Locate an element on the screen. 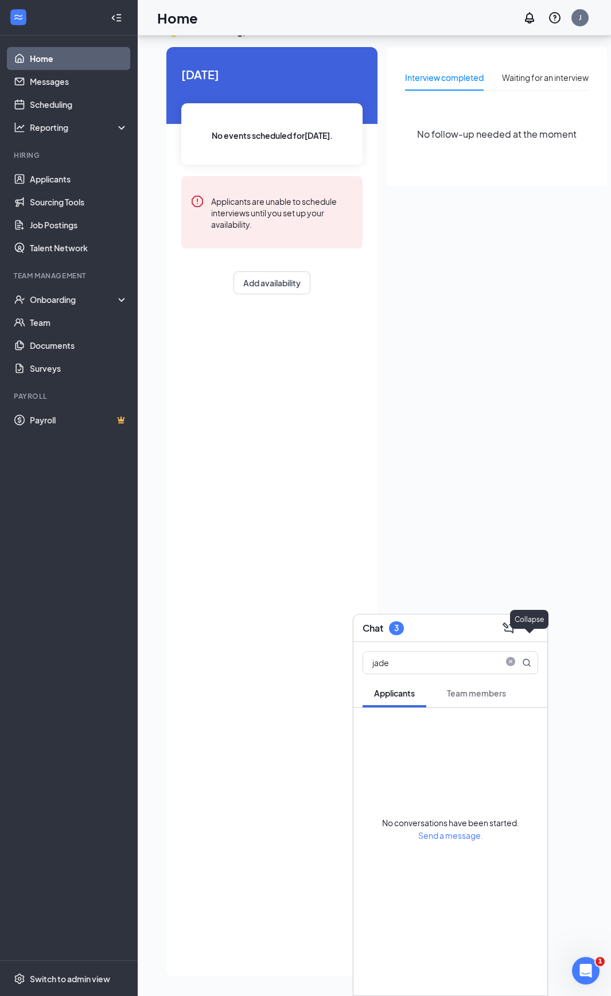 The width and height of the screenshot is (611, 996). span: No follow-up needed at the moment is located at coordinates (497, 134).